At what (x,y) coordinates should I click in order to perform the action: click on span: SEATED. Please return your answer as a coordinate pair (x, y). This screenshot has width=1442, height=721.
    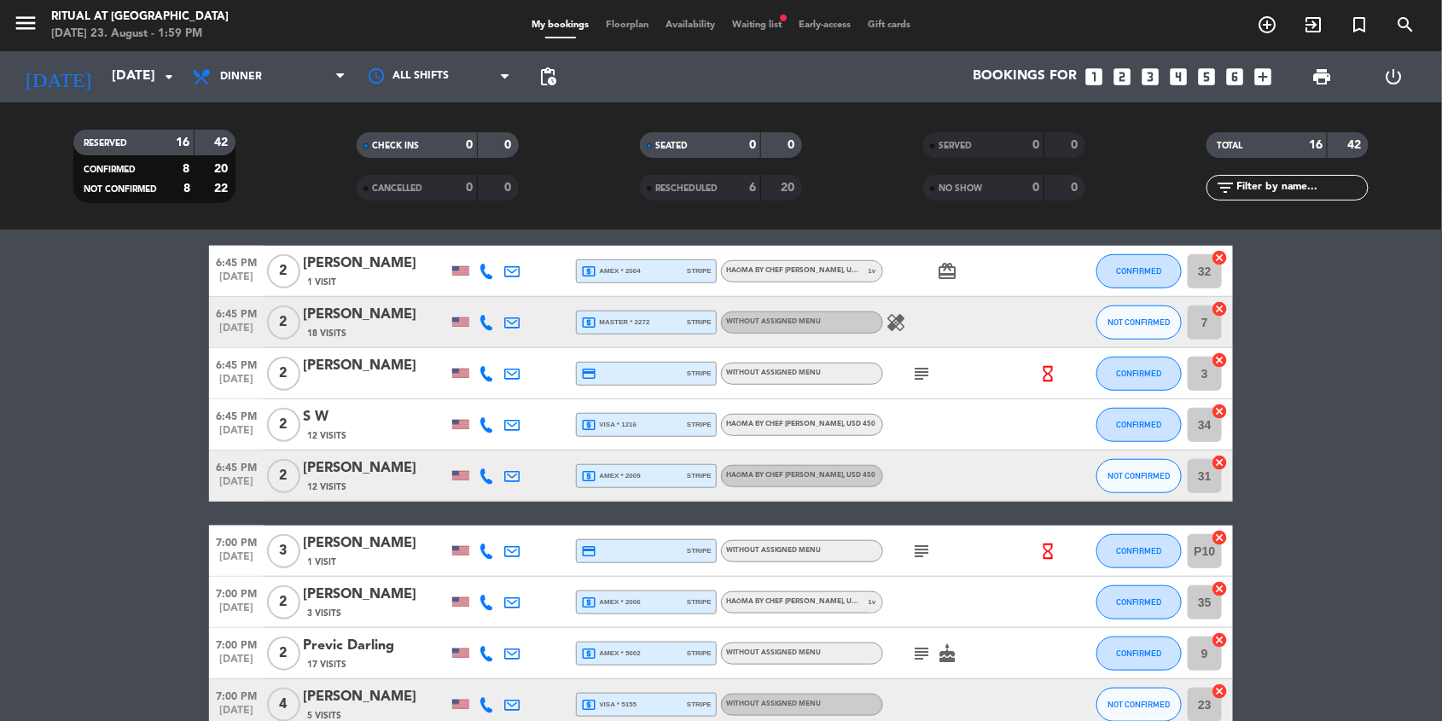
    Looking at the image, I should click on (672, 146).